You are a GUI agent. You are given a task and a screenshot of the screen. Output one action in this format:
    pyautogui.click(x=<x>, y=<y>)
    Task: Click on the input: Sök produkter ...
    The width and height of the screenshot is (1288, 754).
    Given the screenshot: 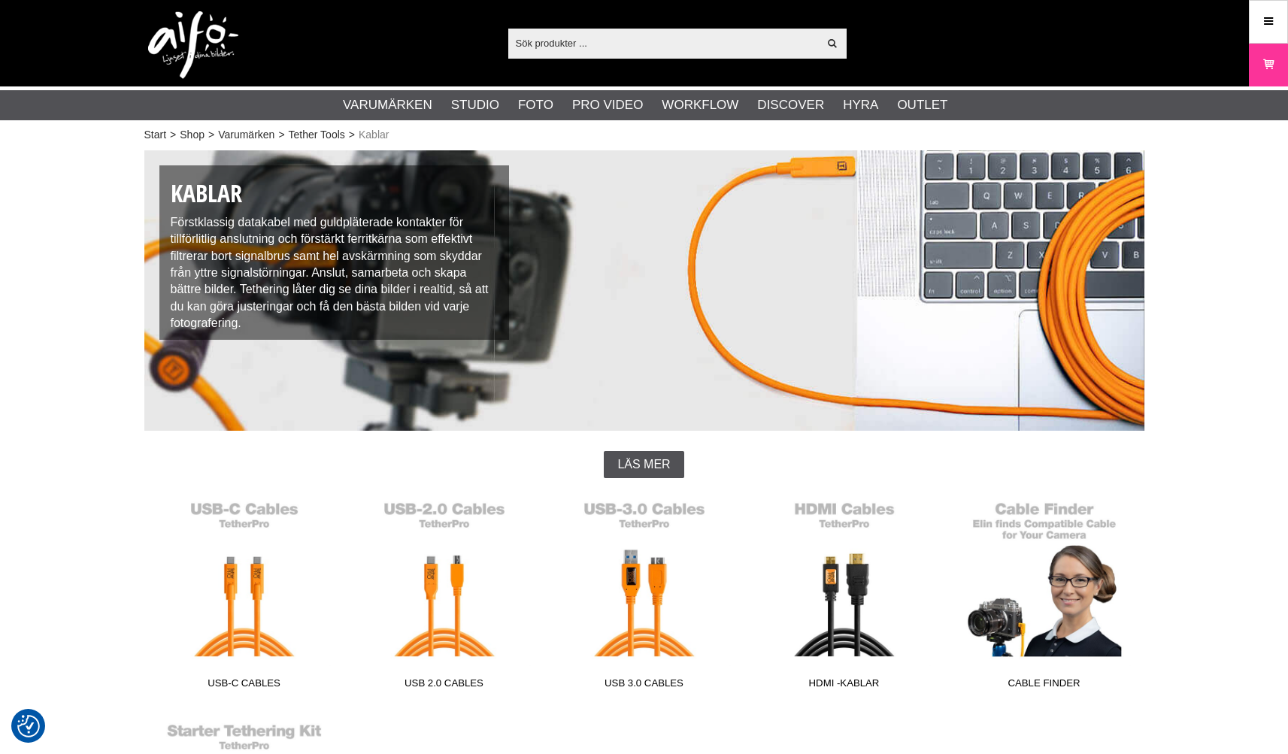 What is the action you would take?
    pyautogui.click(x=663, y=43)
    